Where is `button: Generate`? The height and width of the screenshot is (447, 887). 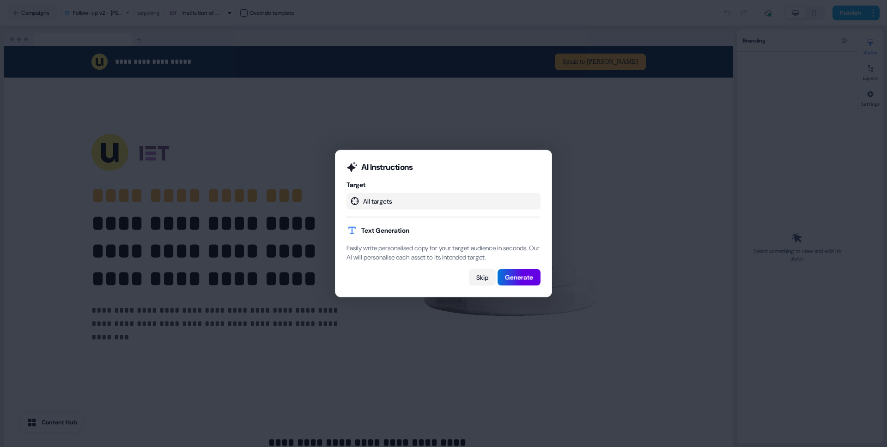
button: Generate is located at coordinates (519, 278).